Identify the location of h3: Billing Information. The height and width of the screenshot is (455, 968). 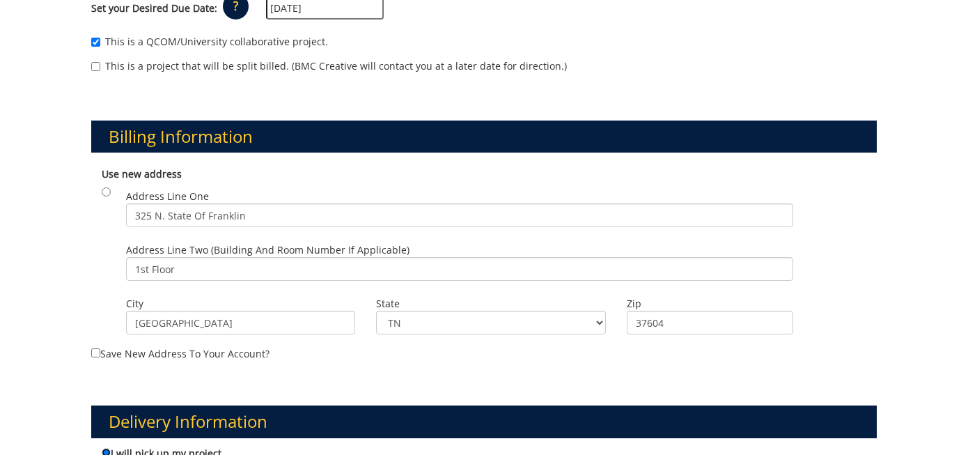
(484, 137).